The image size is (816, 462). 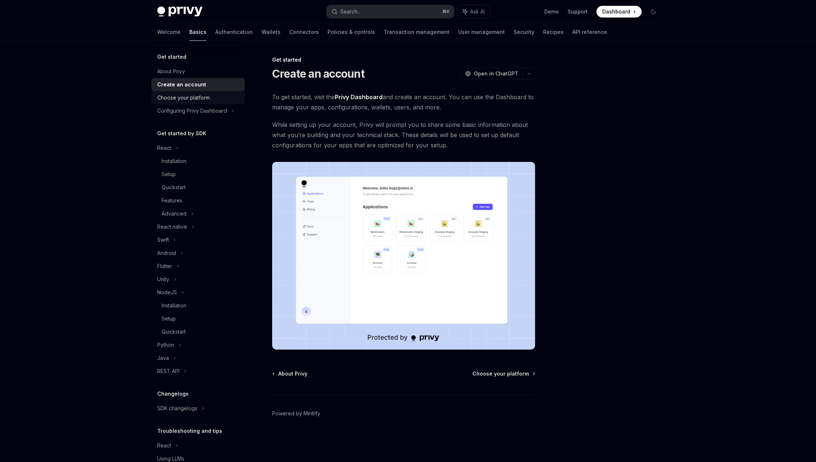 What do you see at coordinates (166, 345) in the screenshot?
I see `div: Python` at bounding box center [166, 345].